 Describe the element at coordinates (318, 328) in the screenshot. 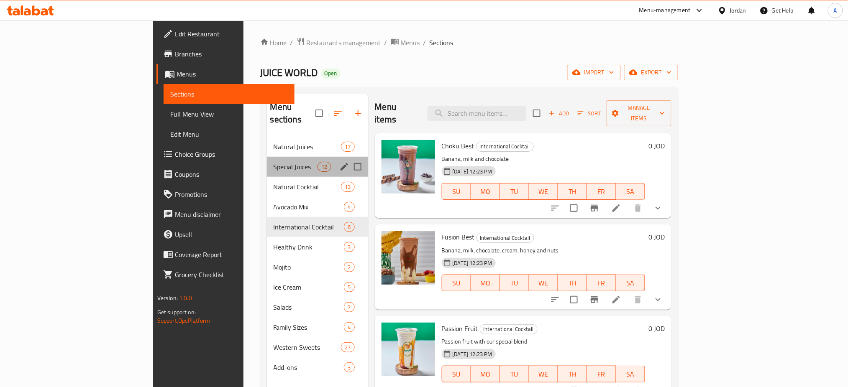

I see `div: Family Sizes4` at that location.